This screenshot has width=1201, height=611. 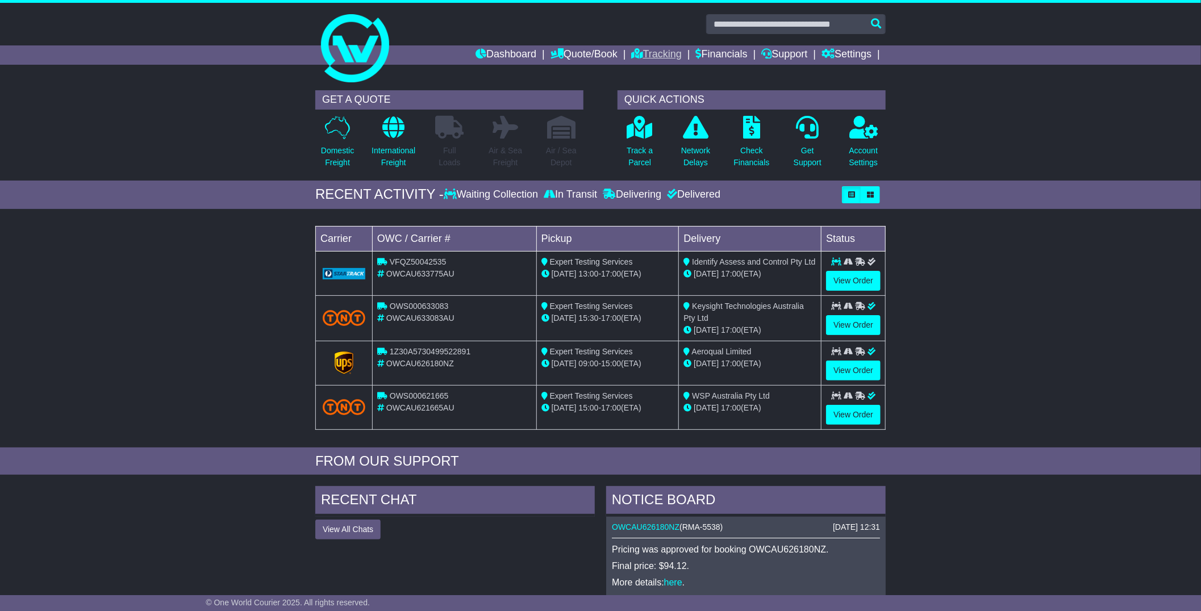 I want to click on a: AccountSettings, so click(x=863, y=145).